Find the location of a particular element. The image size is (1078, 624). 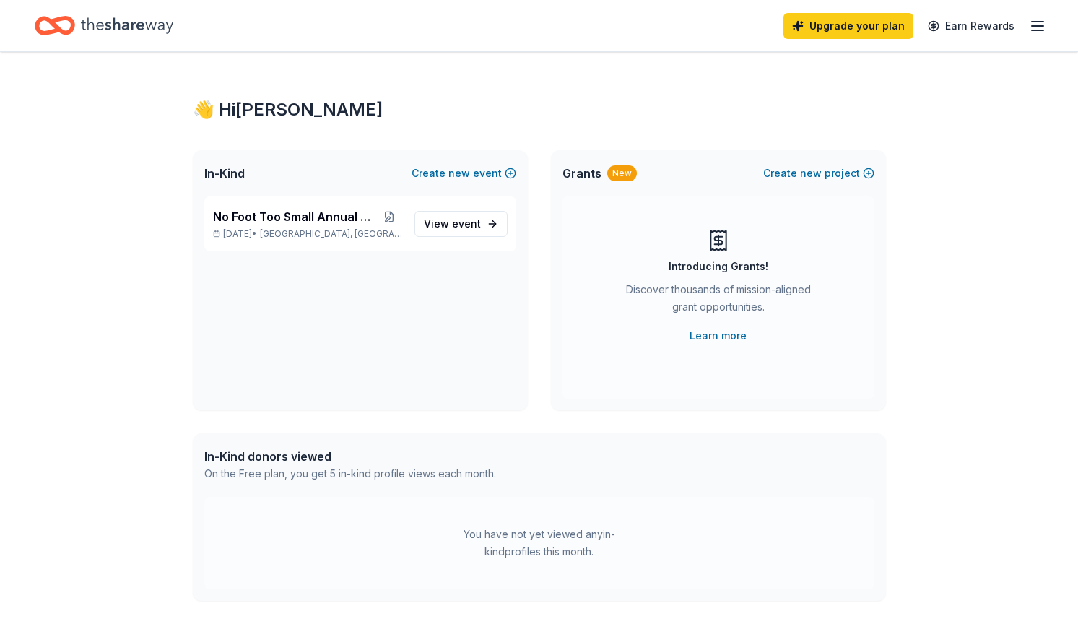

a: Upgrade your plan is located at coordinates (848, 26).